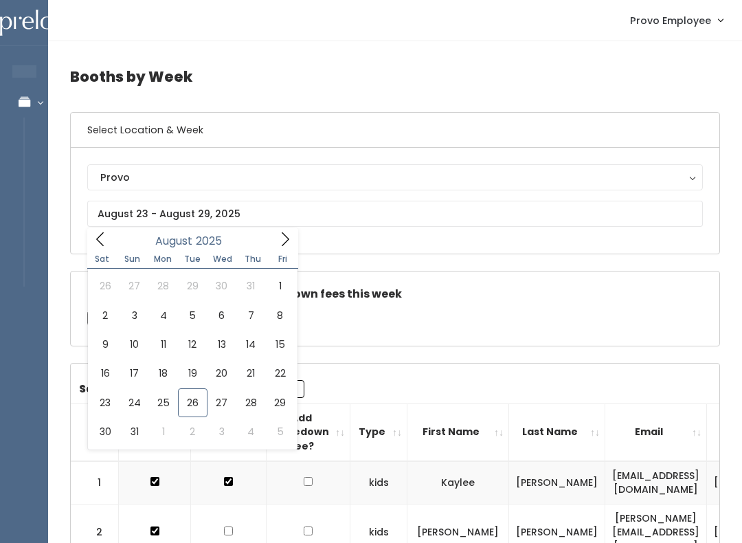 The width and height of the screenshot is (742, 543). I want to click on span: August 14, 2025, so click(251, 344).